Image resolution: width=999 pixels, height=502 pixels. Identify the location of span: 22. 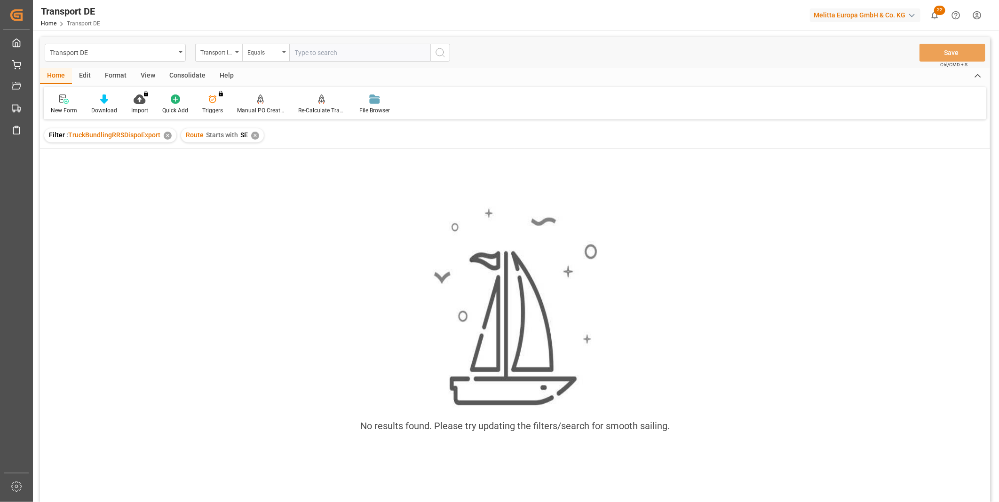
(940, 10).